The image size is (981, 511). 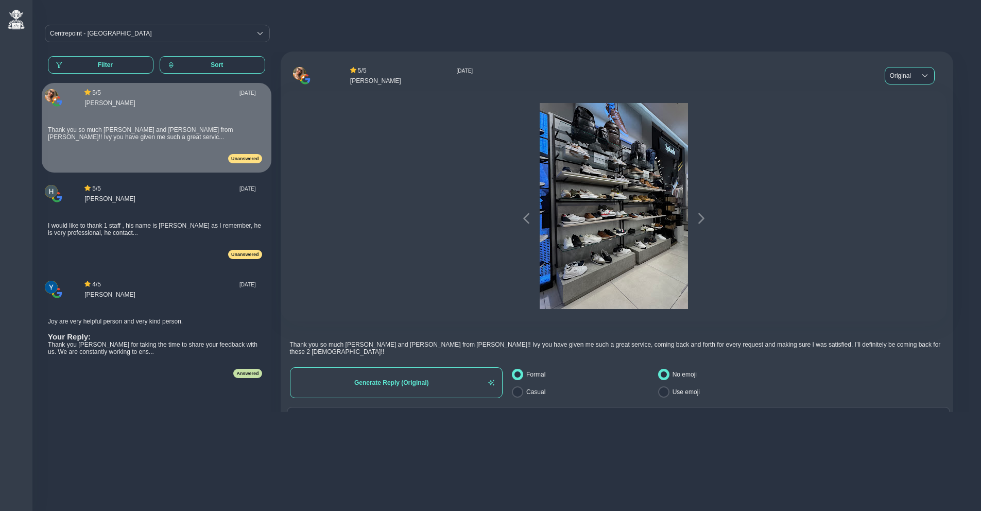 What do you see at coordinates (684, 374) in the screenshot?
I see `label: No emoji` at bounding box center [684, 374].